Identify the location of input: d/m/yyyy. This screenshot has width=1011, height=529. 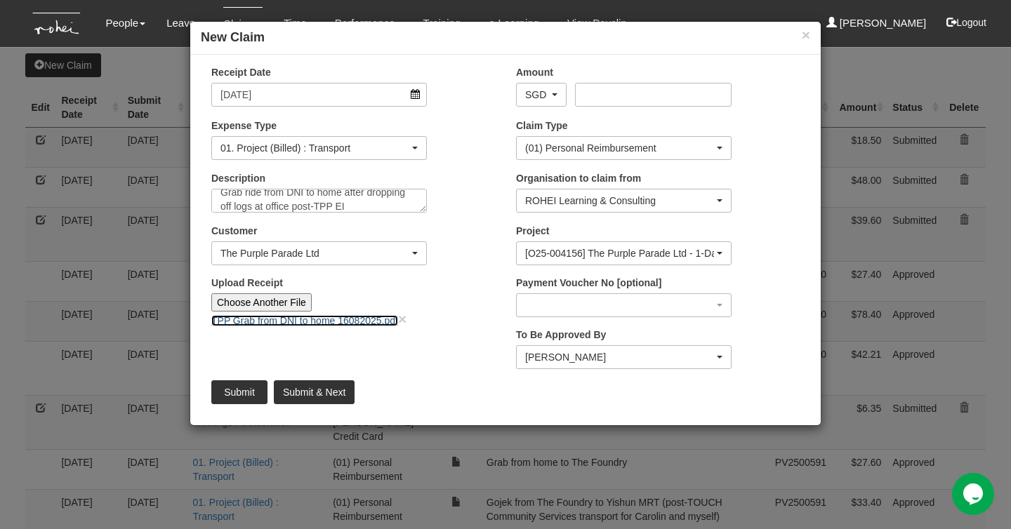
(319, 95).